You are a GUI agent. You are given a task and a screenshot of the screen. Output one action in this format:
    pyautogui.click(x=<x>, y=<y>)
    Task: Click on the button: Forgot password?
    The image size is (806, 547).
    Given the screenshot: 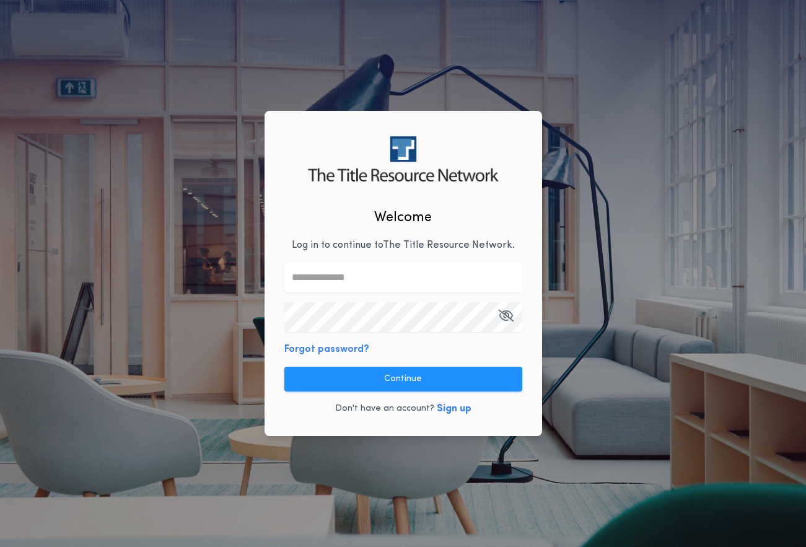 What is the action you would take?
    pyautogui.click(x=326, y=349)
    